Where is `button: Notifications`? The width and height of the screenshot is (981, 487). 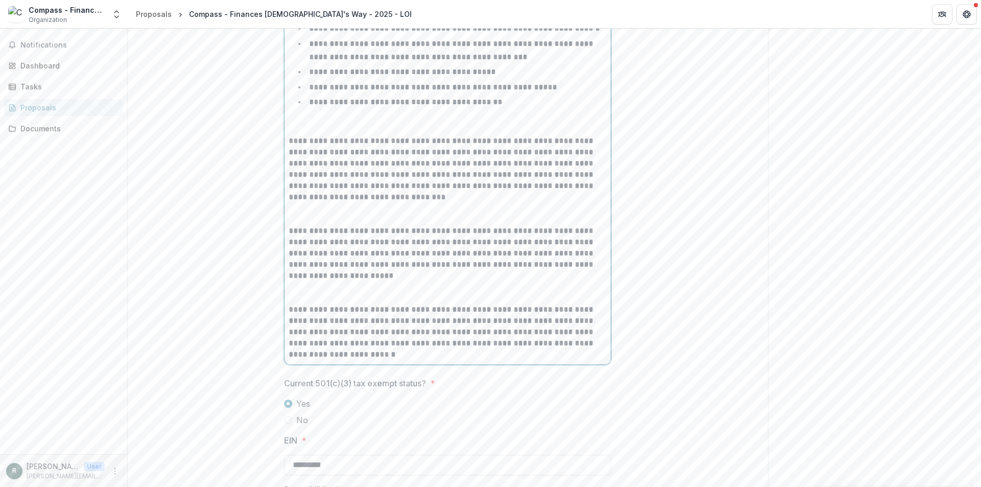
button: Notifications is located at coordinates (63, 45).